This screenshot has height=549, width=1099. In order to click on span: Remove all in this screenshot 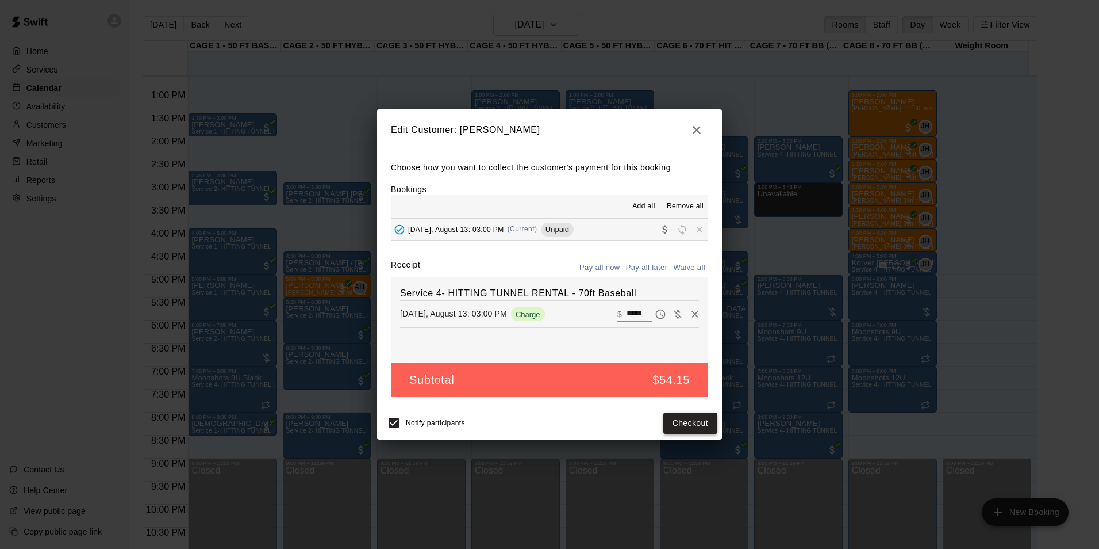, I will do `click(685, 206)`.